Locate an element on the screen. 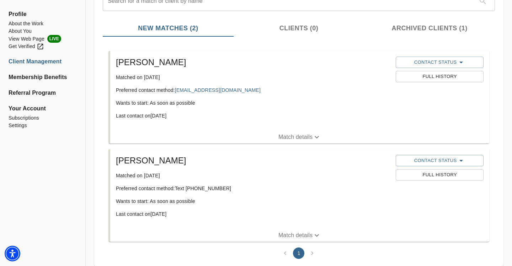 Image resolution: width=512 pixels, height=266 pixels. nav: pagination navigation is located at coordinates (299, 253).